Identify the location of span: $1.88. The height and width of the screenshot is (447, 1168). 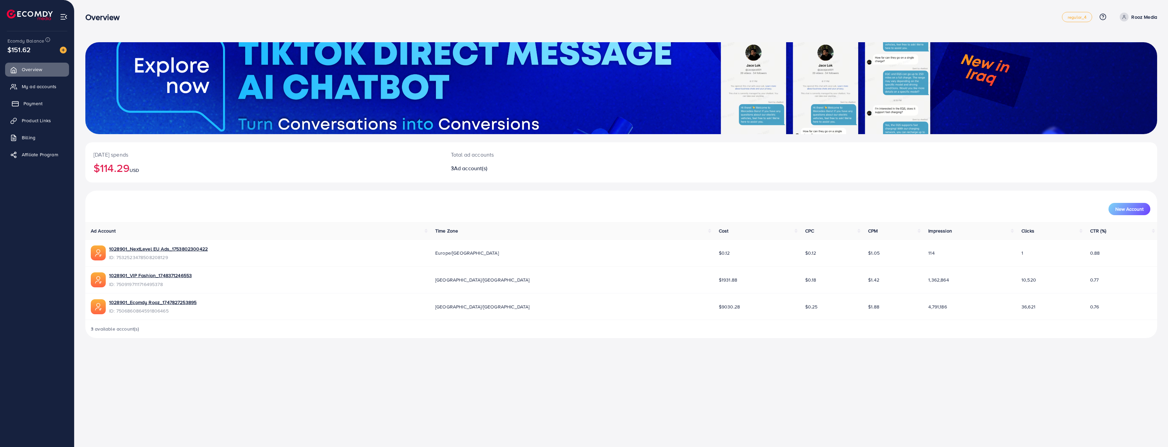
(874, 306).